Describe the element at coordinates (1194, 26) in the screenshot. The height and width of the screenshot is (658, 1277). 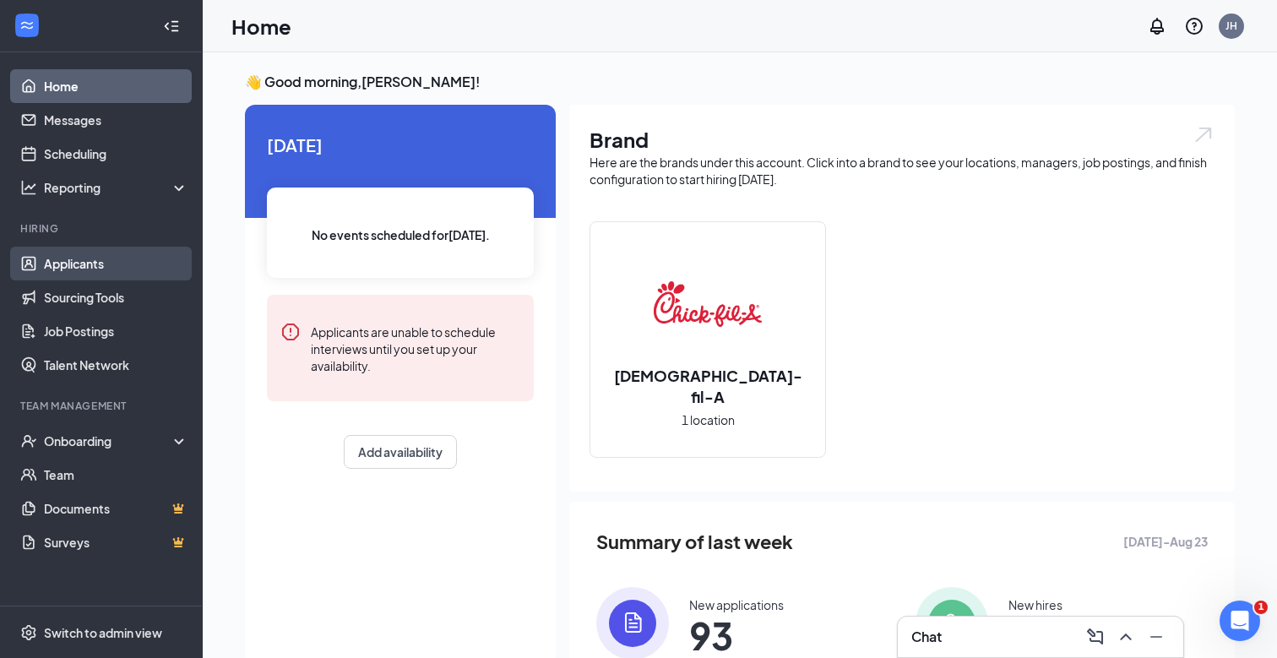
I see `svg: QuestionInfo` at that location.